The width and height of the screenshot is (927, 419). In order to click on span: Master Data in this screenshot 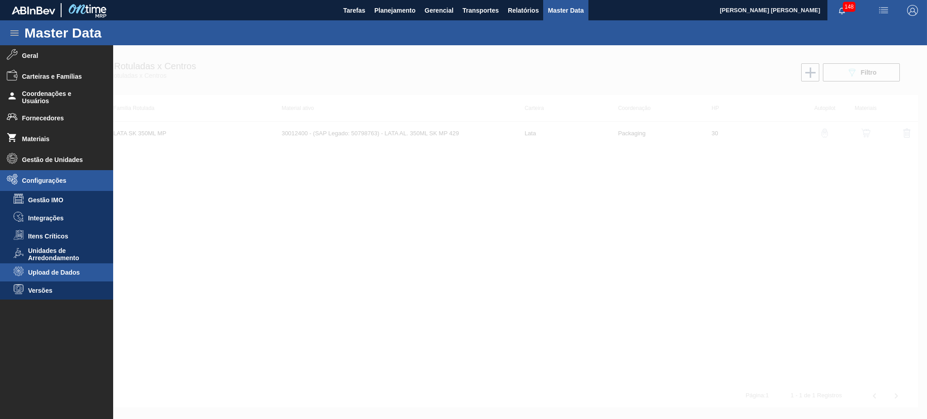, I will do `click(565, 10)`.